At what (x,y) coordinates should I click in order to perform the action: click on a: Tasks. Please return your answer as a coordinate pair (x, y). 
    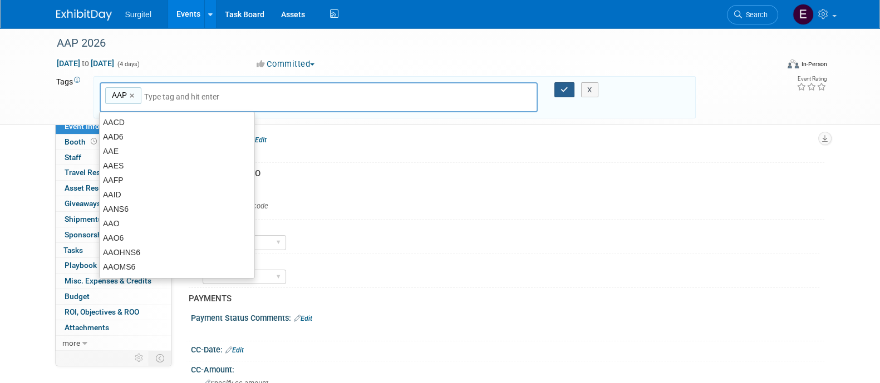
    Looking at the image, I should click on (114, 250).